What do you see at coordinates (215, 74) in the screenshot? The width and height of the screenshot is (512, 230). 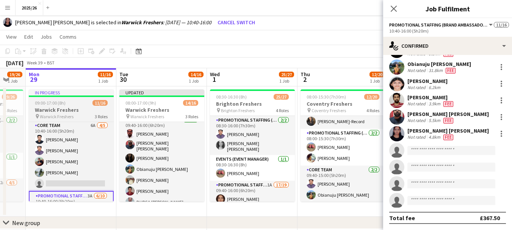 I see `span: Wed` at bounding box center [215, 74].